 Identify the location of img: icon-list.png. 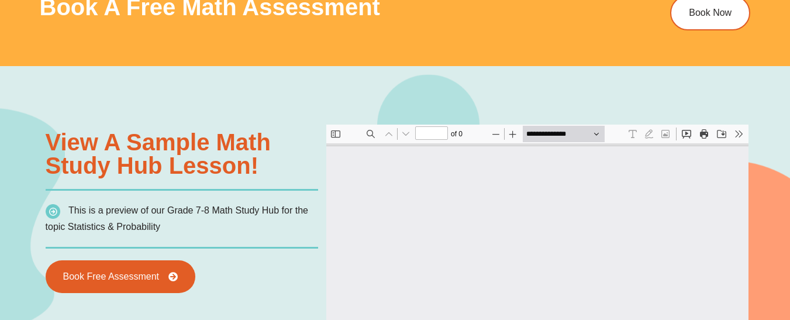
(53, 211).